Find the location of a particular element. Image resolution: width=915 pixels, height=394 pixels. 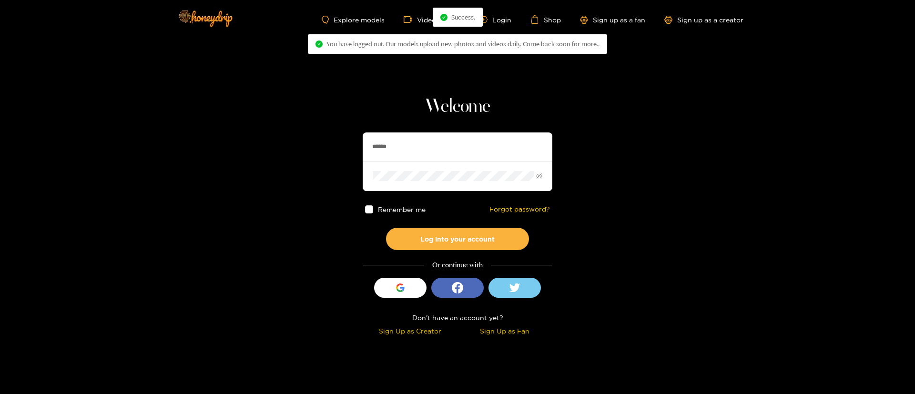

span: video-camera is located at coordinates (410, 20).